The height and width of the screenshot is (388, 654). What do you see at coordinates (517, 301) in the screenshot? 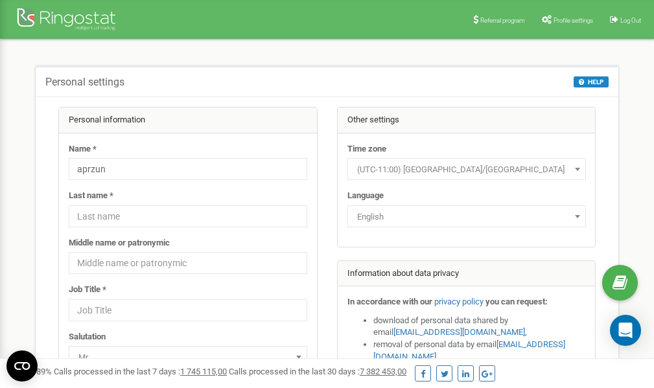
I see `strong: you can request:` at bounding box center [517, 301].